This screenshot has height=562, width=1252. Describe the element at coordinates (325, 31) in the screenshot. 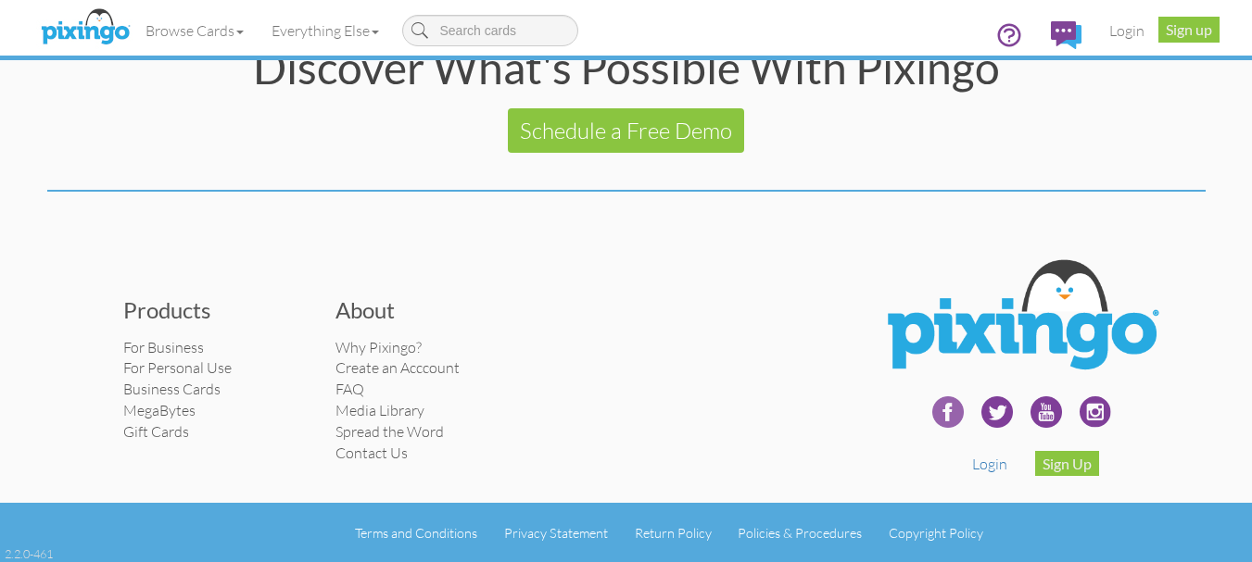

I see `a: Everything Else` at that location.